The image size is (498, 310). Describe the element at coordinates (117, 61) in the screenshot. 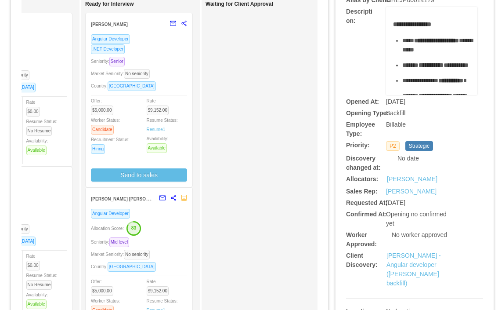

I see `span: Senior` at that location.